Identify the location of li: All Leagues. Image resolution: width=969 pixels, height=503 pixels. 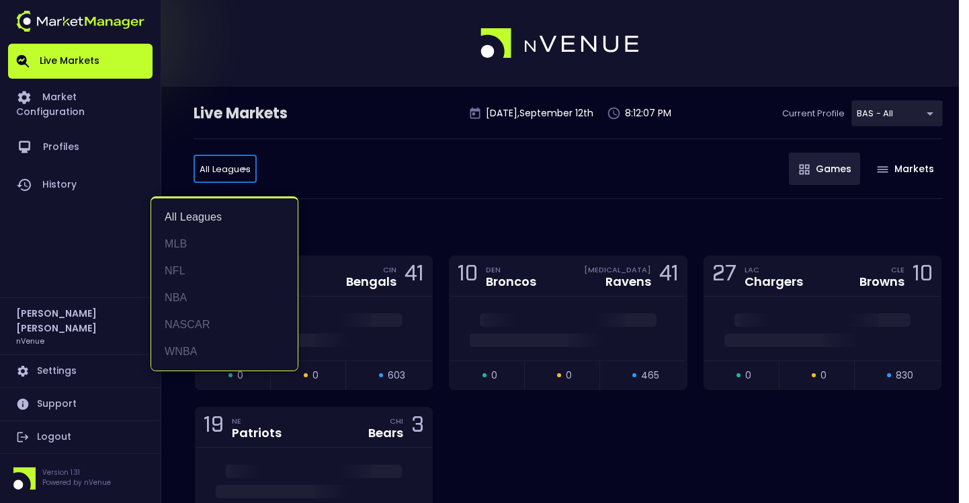
(224, 217).